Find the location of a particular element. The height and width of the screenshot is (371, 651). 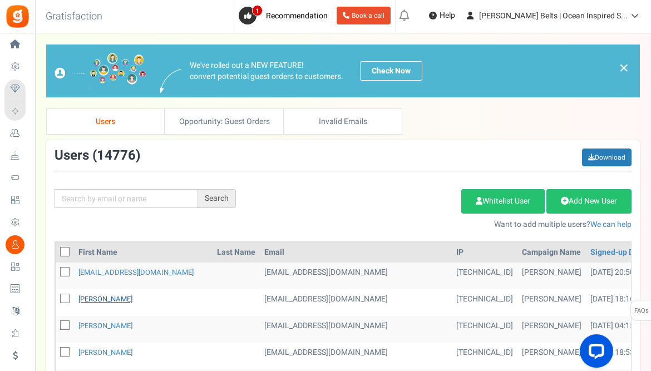

span: Help is located at coordinates (446, 16).